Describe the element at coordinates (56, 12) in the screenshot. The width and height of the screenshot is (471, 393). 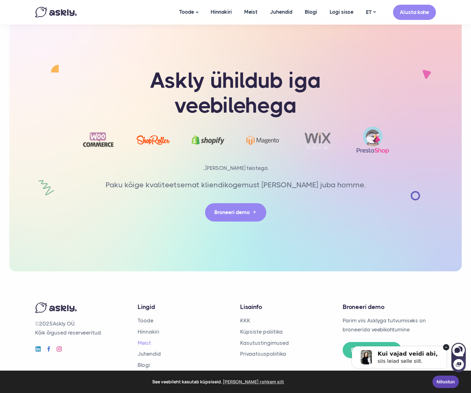
I see `img: Askly` at that location.